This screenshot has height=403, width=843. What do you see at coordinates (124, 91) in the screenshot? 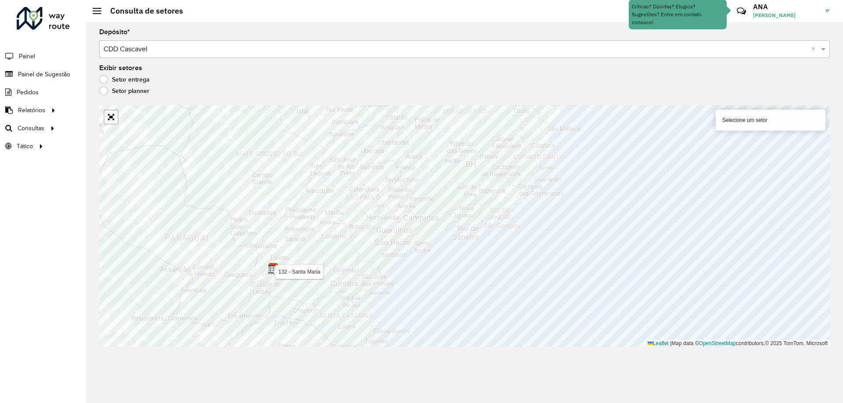
I see `label: Setor planner` at bounding box center [124, 91].